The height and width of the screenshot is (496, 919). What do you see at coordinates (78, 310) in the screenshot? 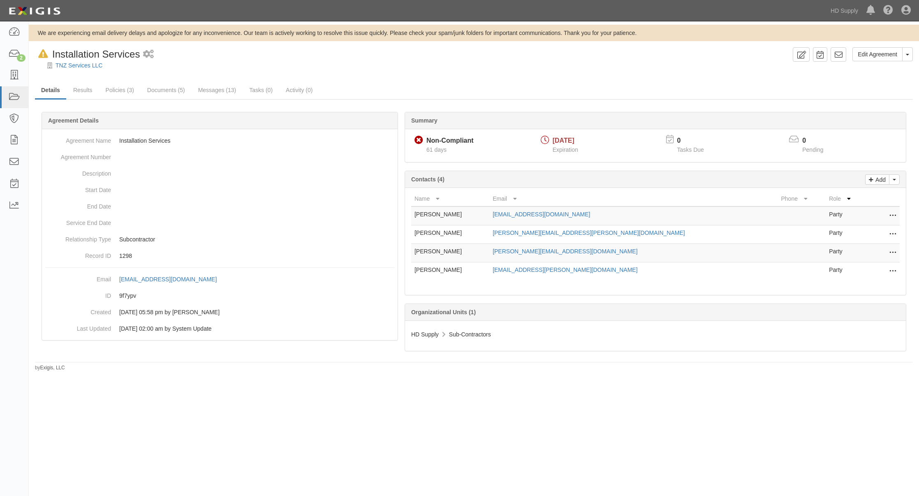
I see `dt: Created` at bounding box center [78, 310].